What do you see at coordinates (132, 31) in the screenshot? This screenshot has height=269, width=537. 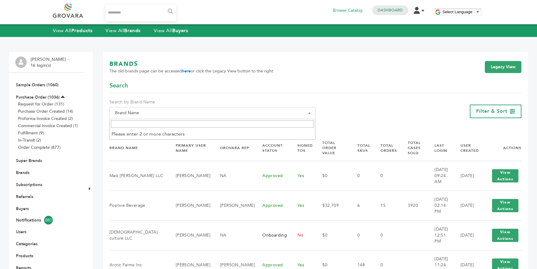 I see `strong: Brands` at bounding box center [132, 31].